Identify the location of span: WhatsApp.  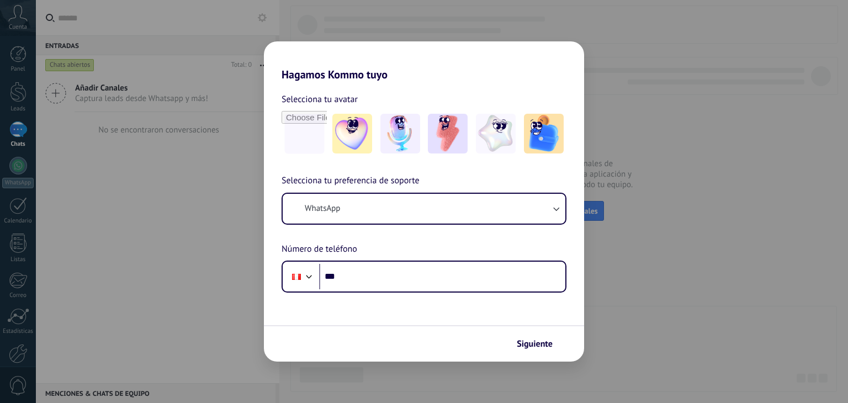
(323, 209).